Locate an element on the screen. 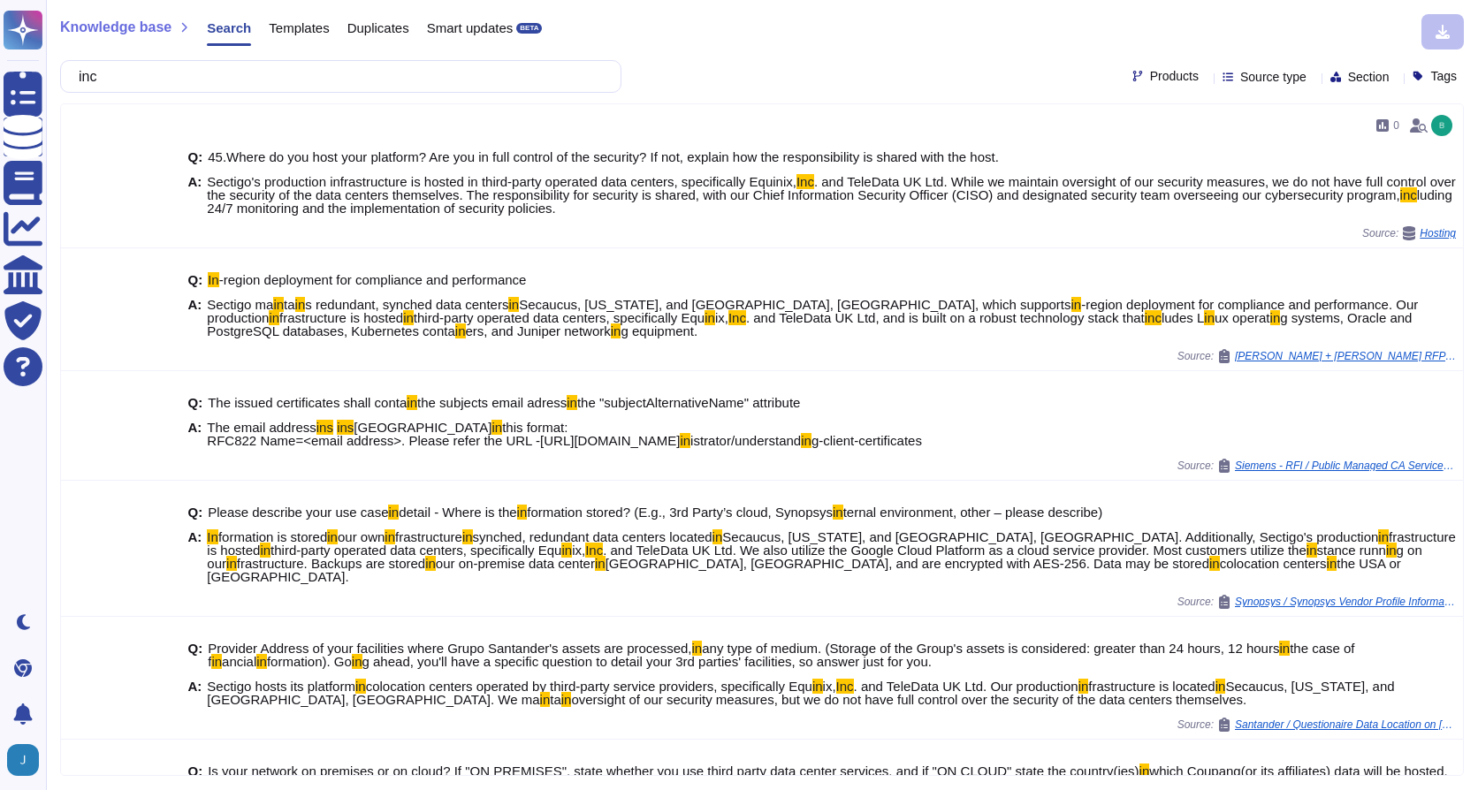 The image size is (1478, 790). img: user is located at coordinates (23, 760).